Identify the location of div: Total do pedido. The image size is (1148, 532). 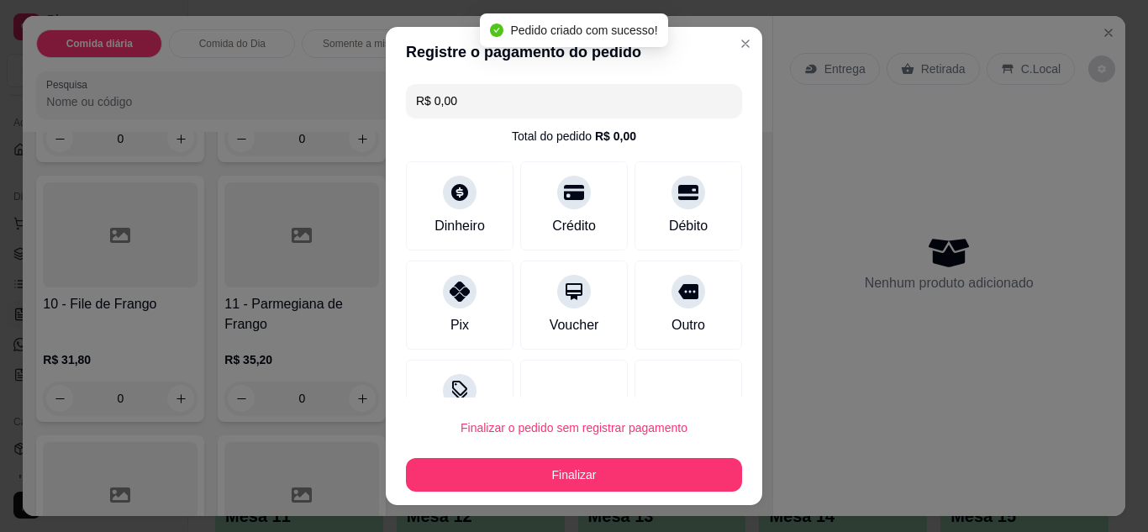
(574, 136).